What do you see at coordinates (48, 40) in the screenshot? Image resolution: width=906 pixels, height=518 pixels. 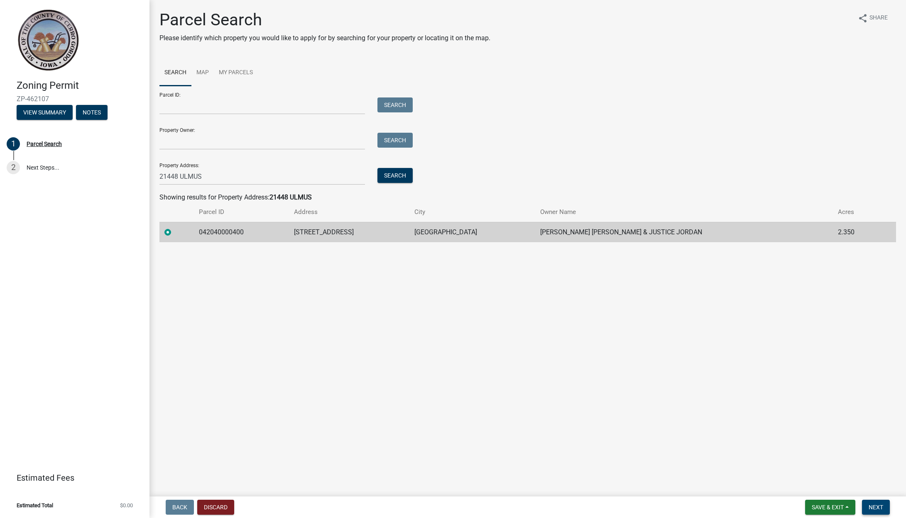 I see `img: Cerro Gordo County, Iowa` at bounding box center [48, 40].